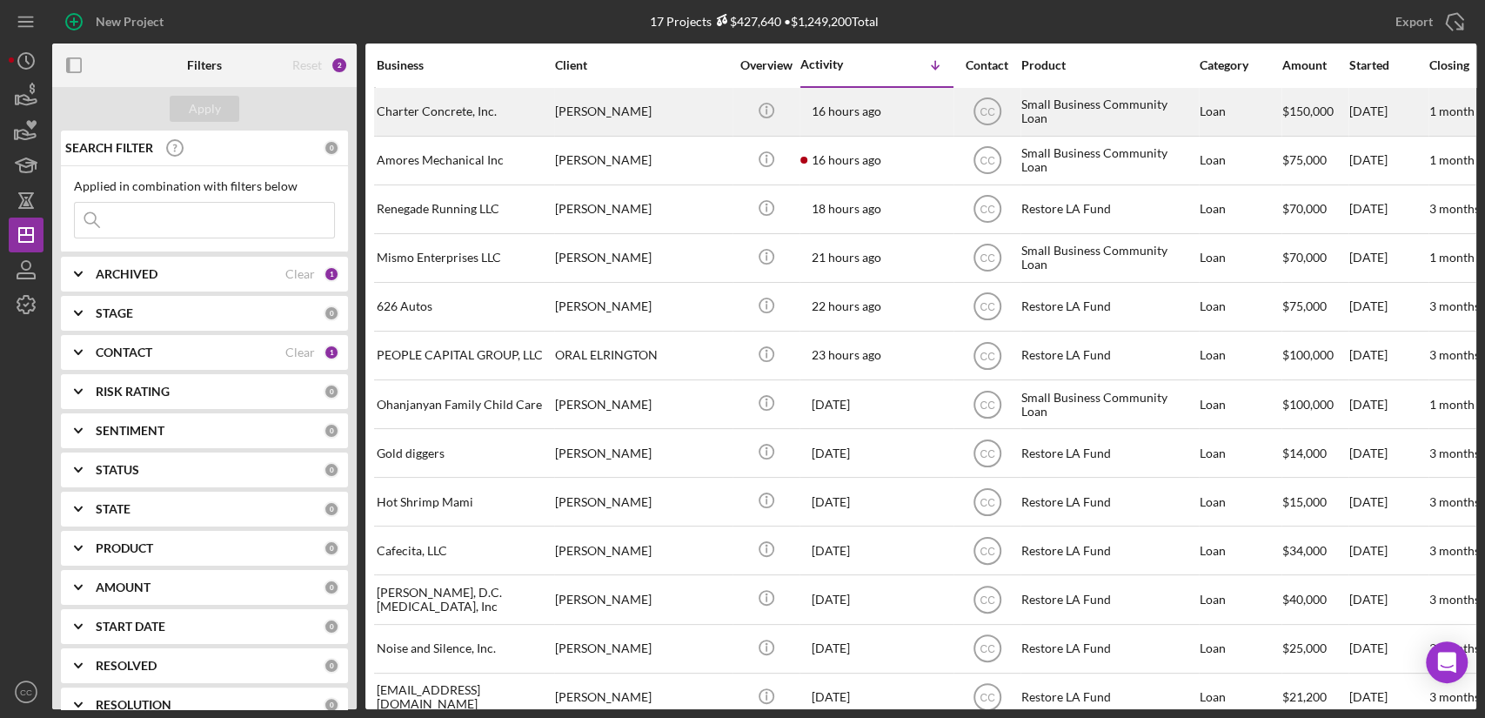  What do you see at coordinates (132, 392) in the screenshot?
I see `b: RISK RATING` at bounding box center [132, 392].